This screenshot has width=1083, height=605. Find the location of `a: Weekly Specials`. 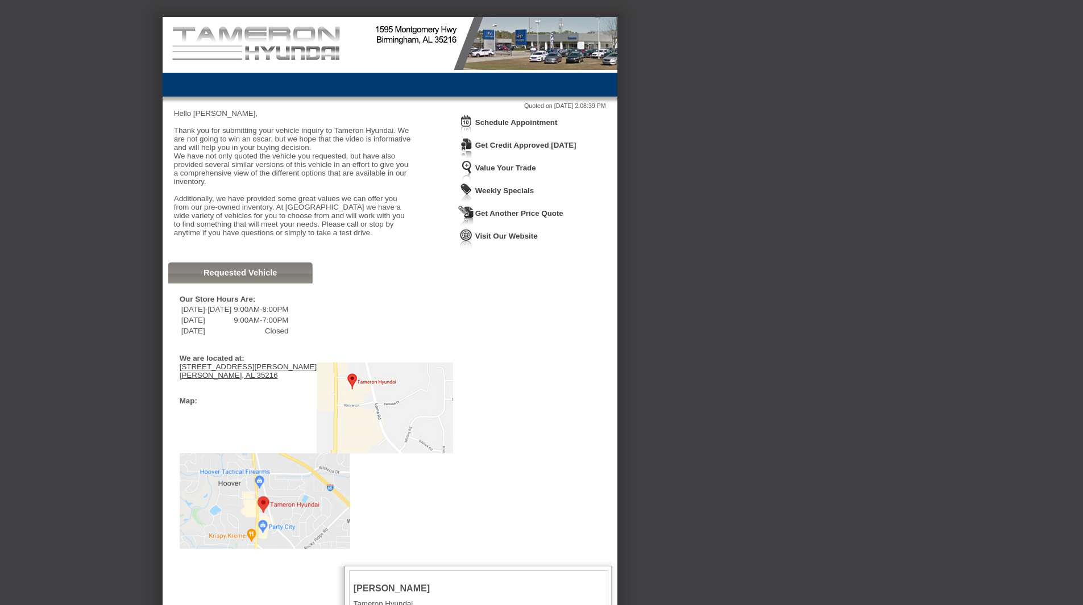

a: Weekly Specials is located at coordinates (504, 190).